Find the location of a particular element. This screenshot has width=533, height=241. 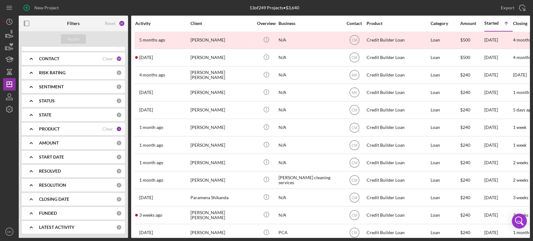

div: 13 of 249 Projects • $3,640 is located at coordinates (274, 8).